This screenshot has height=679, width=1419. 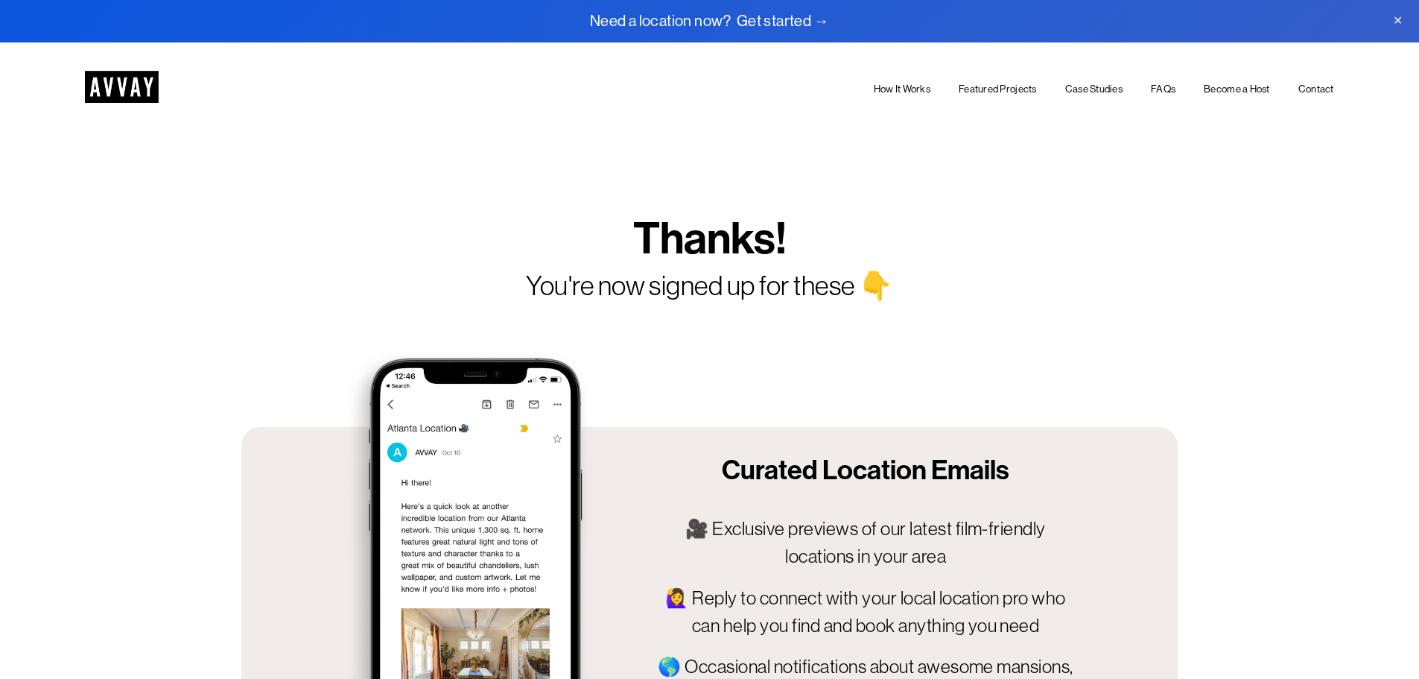 What do you see at coordinates (1163, 89) in the screenshot?
I see `a: FAQs` at bounding box center [1163, 89].